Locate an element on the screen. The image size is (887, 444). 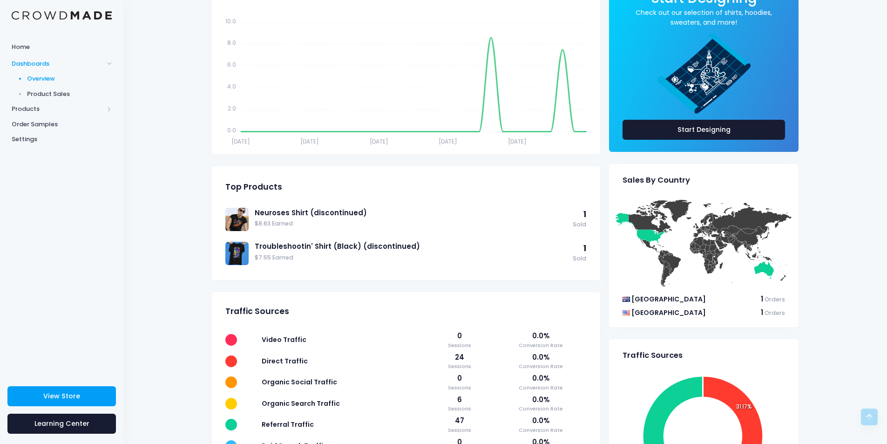
span: View Store is located at coordinates (61, 396).